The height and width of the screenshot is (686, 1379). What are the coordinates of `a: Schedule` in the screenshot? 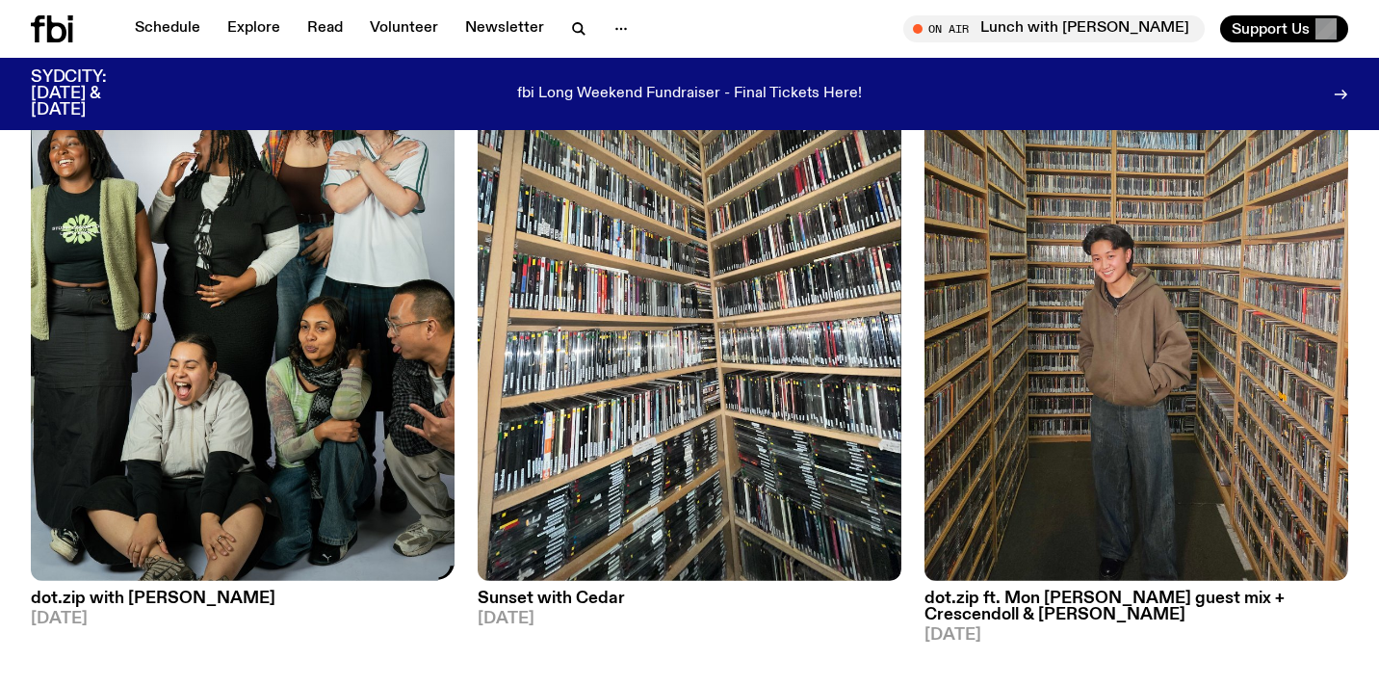 It's located at (168, 29).